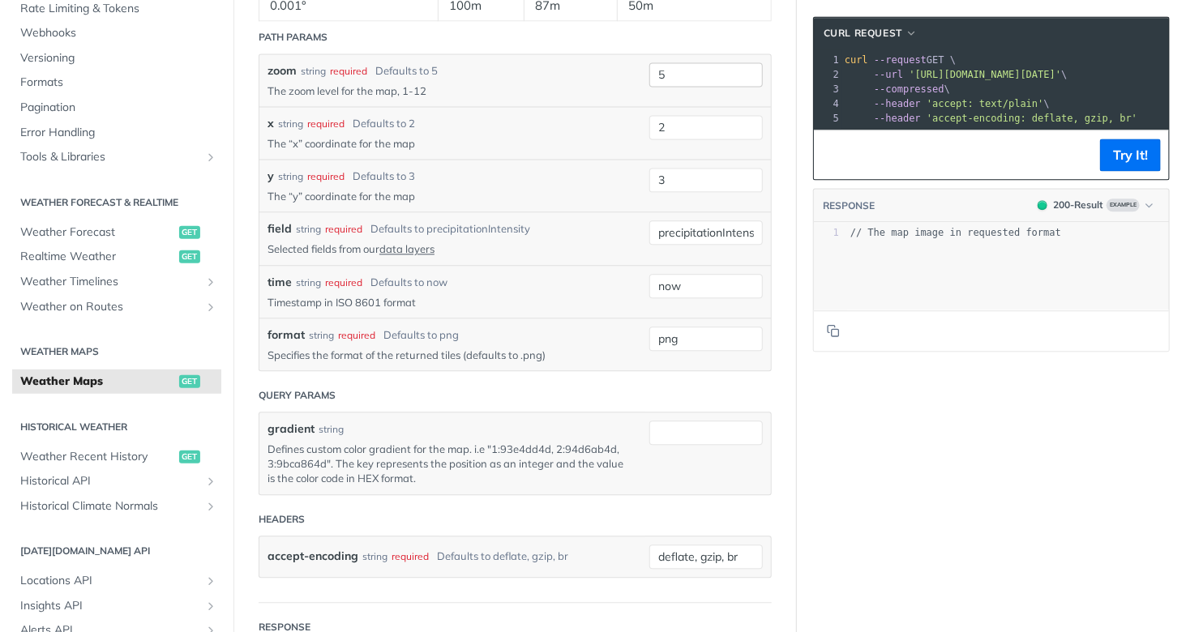 The width and height of the screenshot is (1186, 632). Describe the element at coordinates (118, 32) in the screenshot. I see `span: Webhooks` at that location.